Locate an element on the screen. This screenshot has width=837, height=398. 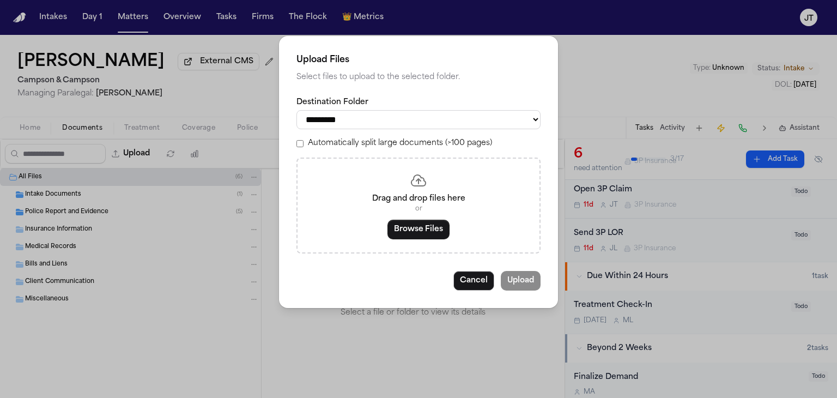
label: Automatically split large documents (>100 pages) is located at coordinates (400, 143).